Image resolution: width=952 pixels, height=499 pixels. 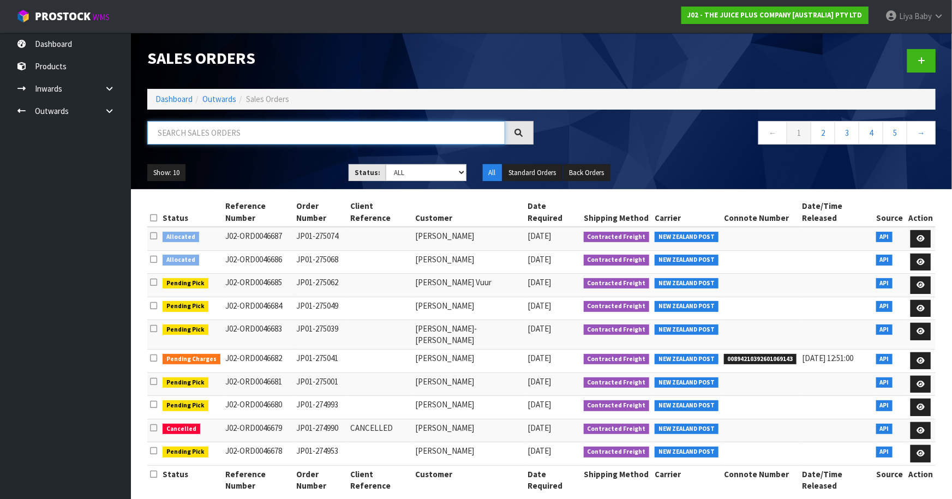 What do you see at coordinates (320, 239) in the screenshot?
I see `td: JP01-275074` at bounding box center [320, 239].